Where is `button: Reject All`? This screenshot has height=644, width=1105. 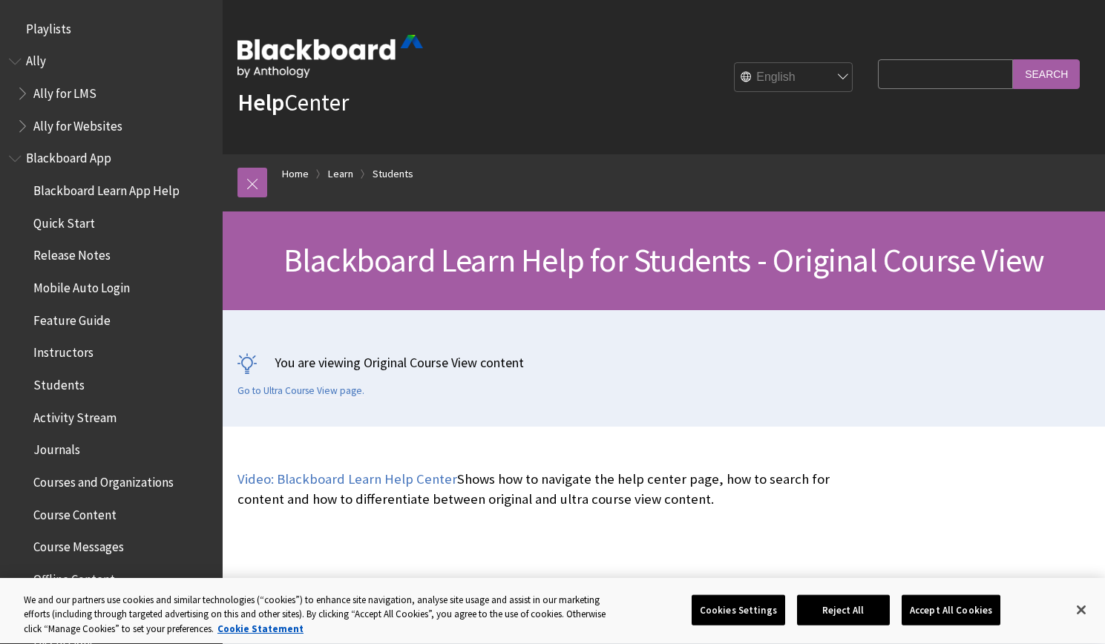 button: Reject All is located at coordinates (843, 610).